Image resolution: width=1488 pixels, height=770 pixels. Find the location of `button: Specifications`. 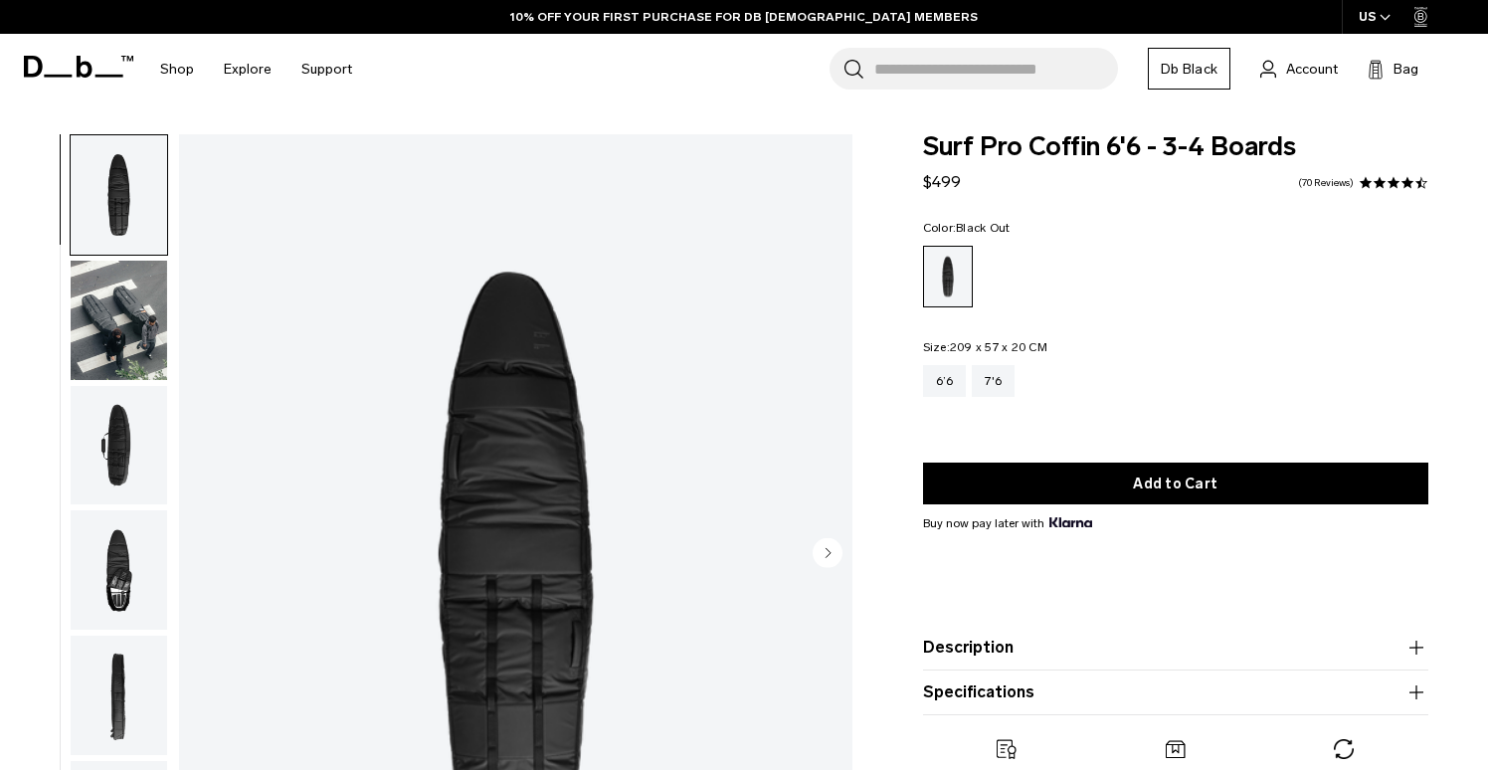

button: Specifications is located at coordinates (1176, 692).